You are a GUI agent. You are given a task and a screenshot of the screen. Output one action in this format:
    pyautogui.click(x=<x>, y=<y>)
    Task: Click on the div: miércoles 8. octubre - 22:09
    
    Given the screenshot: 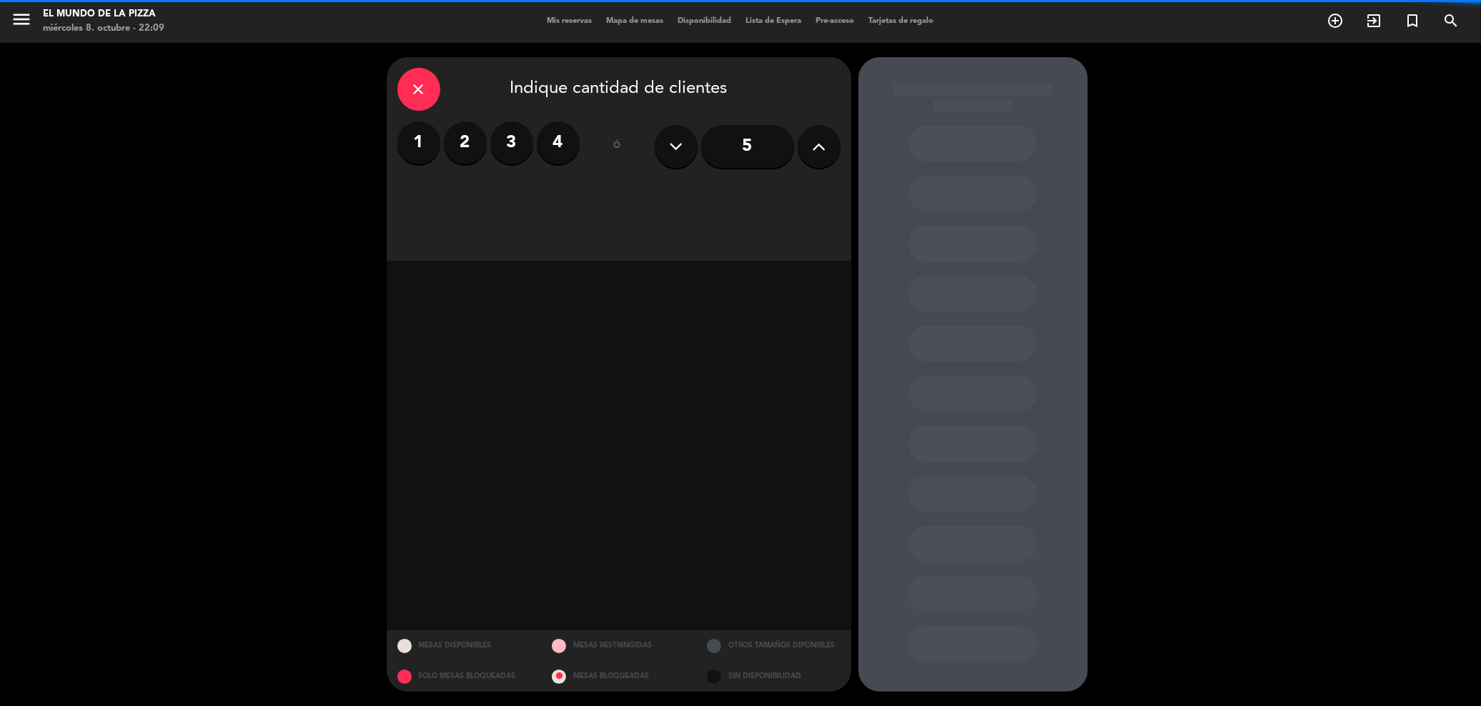 What is the action you would take?
    pyautogui.click(x=104, y=29)
    